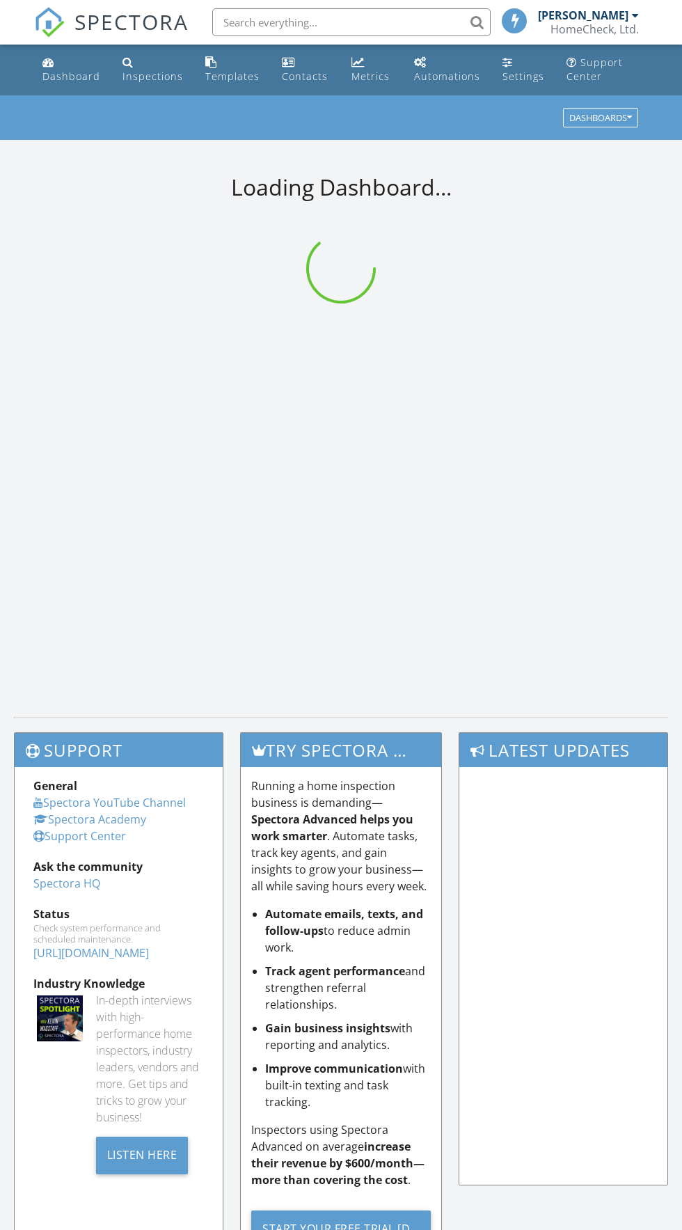  Describe the element at coordinates (340, 836) in the screenshot. I see `p: Running a home inspection business is demanding— . Automate tasks, track key agents, and gain ins...` at that location.